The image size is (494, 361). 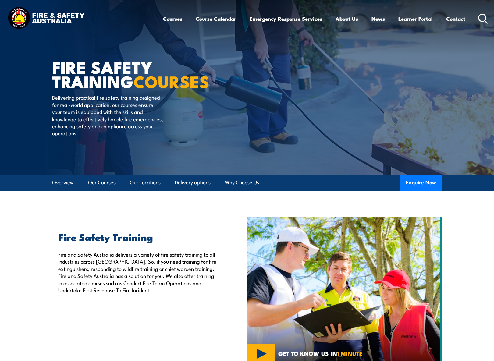 I want to click on a: About Us, so click(x=347, y=19).